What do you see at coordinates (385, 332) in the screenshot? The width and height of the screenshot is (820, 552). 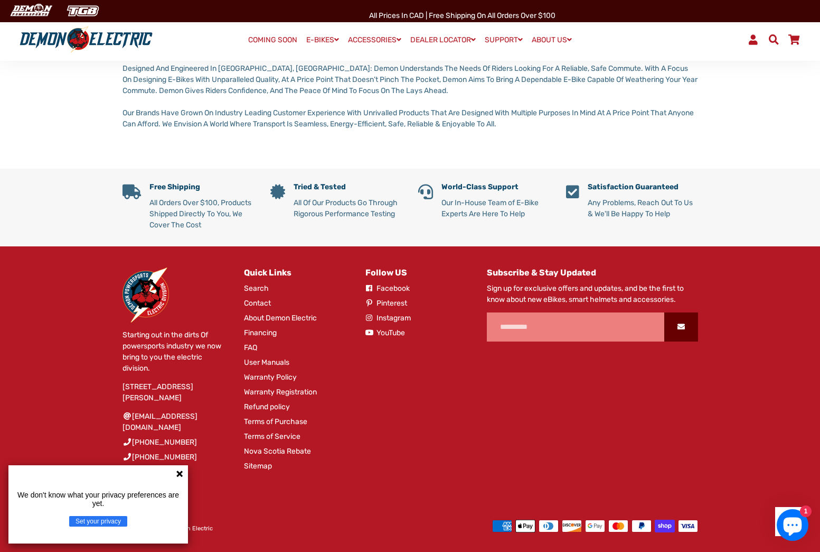 I see `a: YouTube` at bounding box center [385, 332].